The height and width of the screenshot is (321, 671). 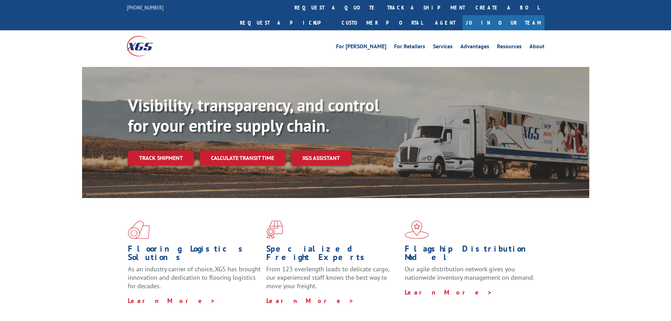 What do you see at coordinates (139, 230) in the screenshot?
I see `img: xgs-icon-total-supply-chain-intelligence-red` at bounding box center [139, 230].